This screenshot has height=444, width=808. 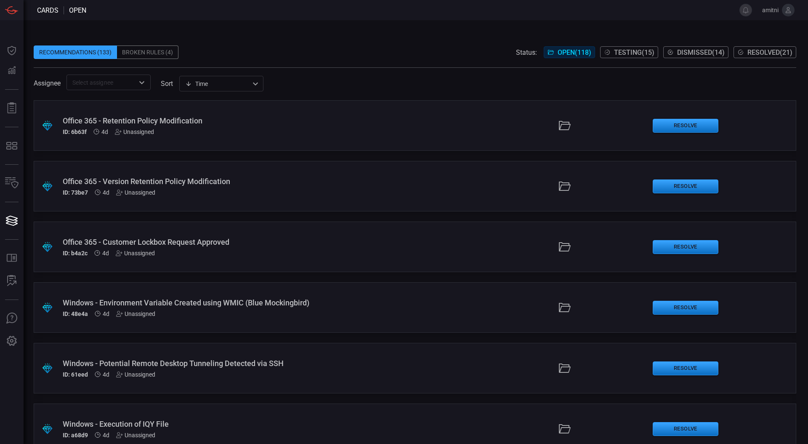 What do you see at coordinates (12, 108) in the screenshot?
I see `button: Reports` at bounding box center [12, 108].